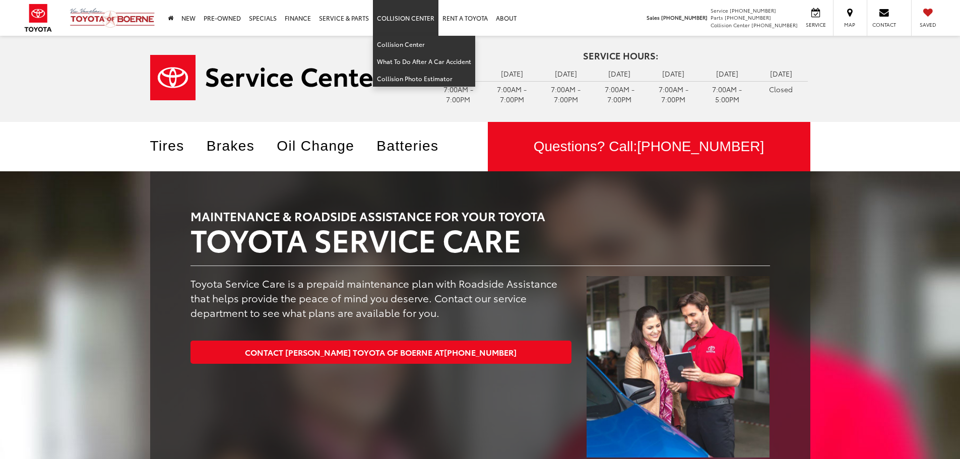 The width and height of the screenshot is (960, 459). I want to click on img: TOYOTA SERVICE CARE | Vic Vaughan Toyota of Boerne in Boerne TX, so click(678, 366).